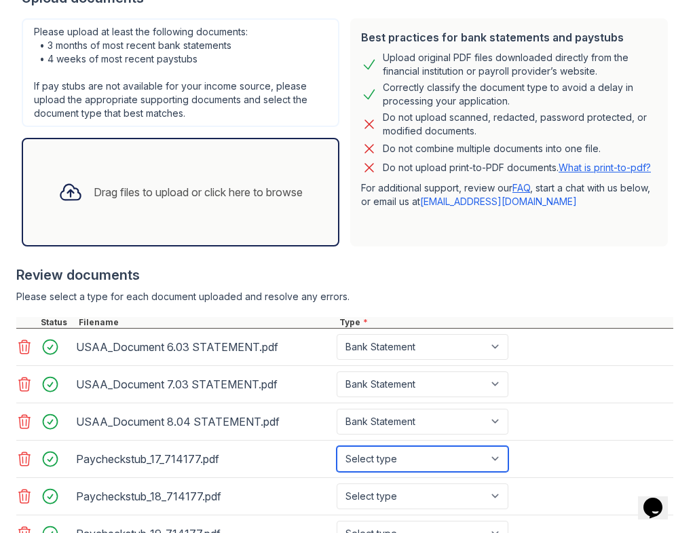 The height and width of the screenshot is (533, 695). What do you see at coordinates (204, 459) in the screenshot?
I see `div: Paycheckstub_17_714177.pdf` at bounding box center [204, 459].